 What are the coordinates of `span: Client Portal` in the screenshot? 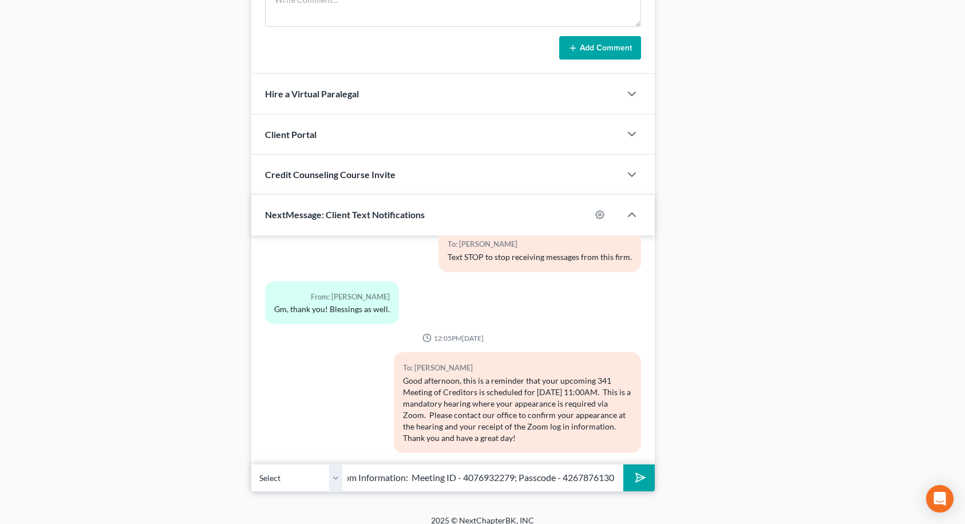 It's located at (291, 134).